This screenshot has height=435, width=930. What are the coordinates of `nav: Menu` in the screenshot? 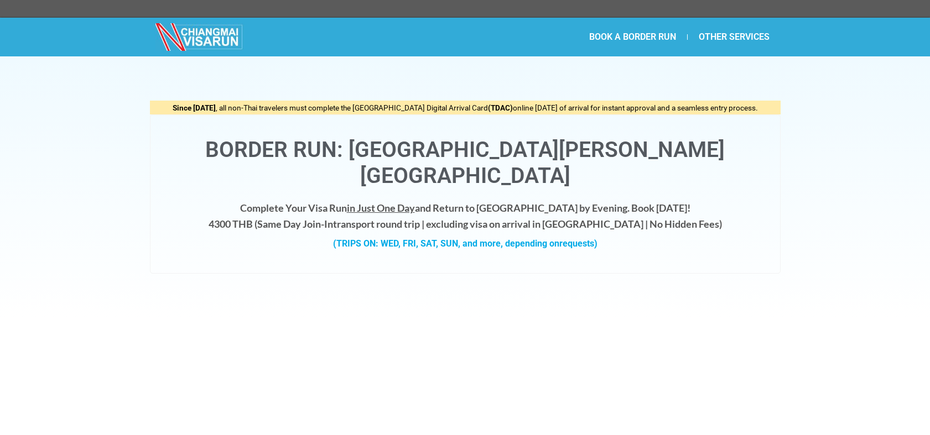 It's located at (623, 37).